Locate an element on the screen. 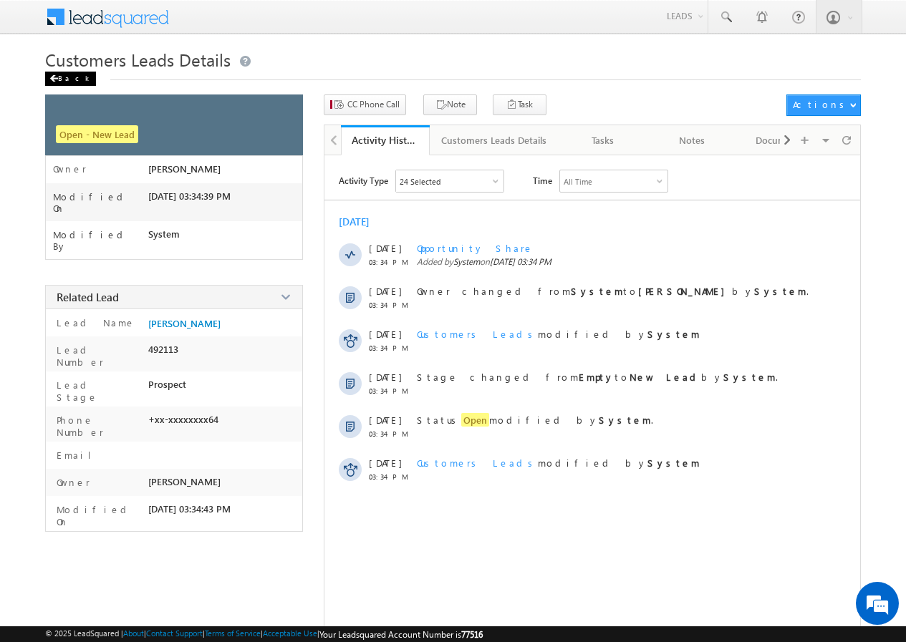 The height and width of the screenshot is (642, 906). label: Phone Number is located at coordinates (97, 426).